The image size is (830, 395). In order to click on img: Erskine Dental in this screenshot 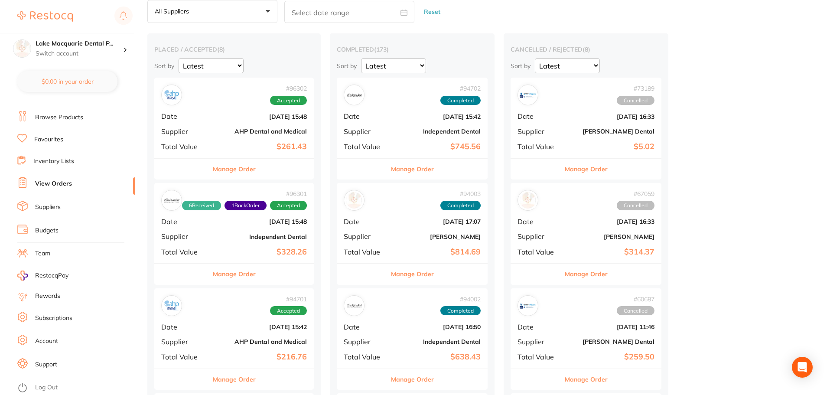, I will do `click(528, 95)`.